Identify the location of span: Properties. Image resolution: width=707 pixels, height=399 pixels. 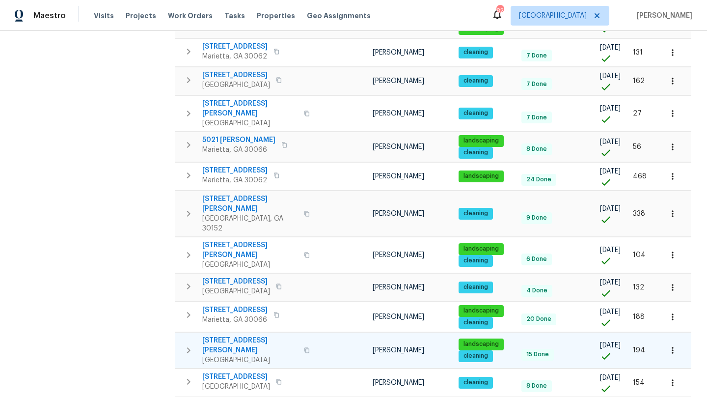
(276, 16).